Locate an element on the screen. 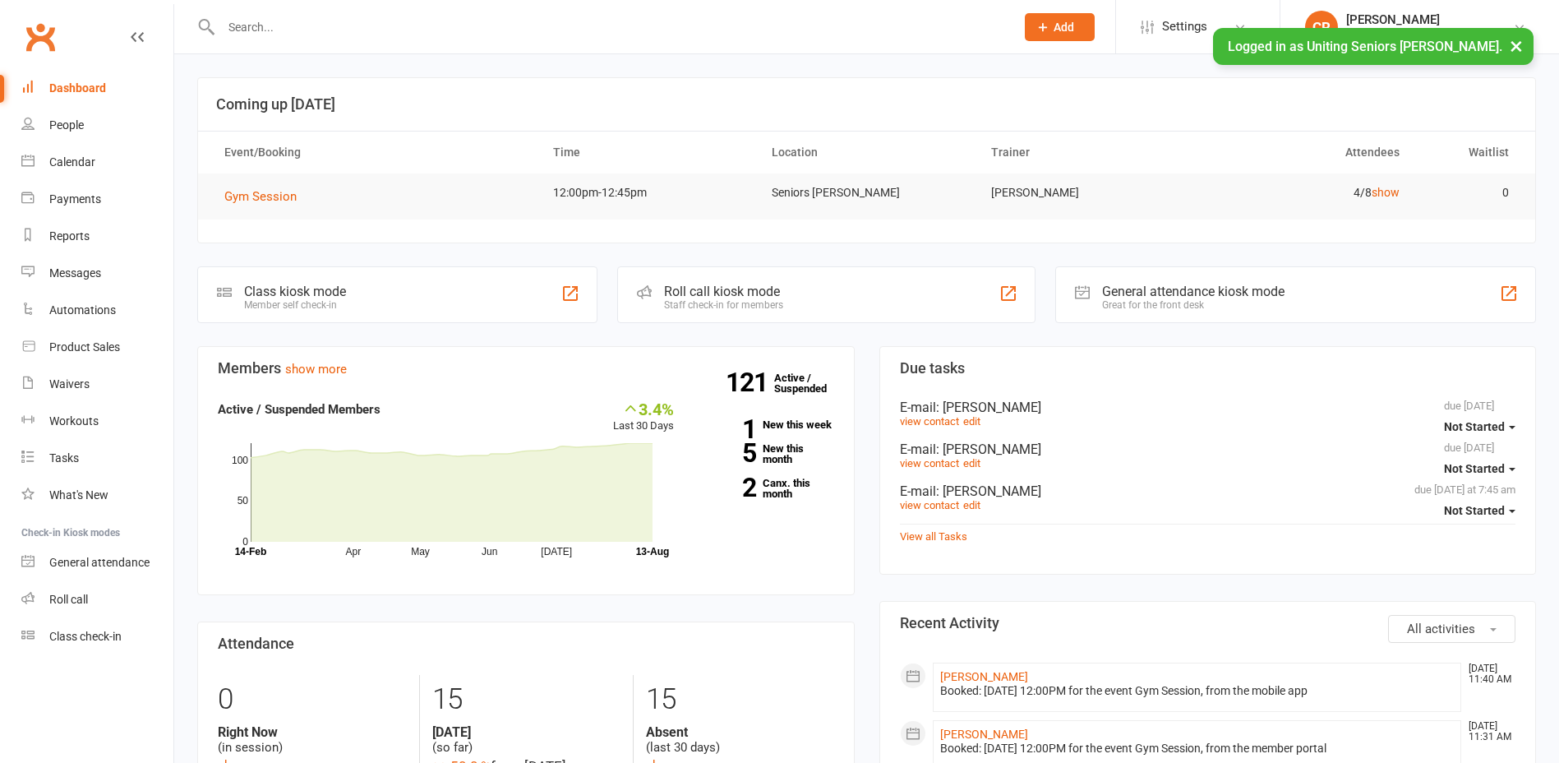 This screenshot has height=763, width=1559. div: Great for the front desk is located at coordinates (1193, 305).